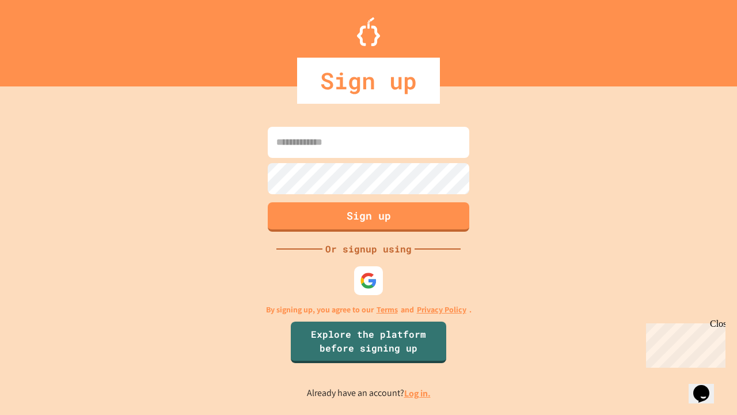  Describe the element at coordinates (369, 342) in the screenshot. I see `a: Explore the platform before signing up` at that location.